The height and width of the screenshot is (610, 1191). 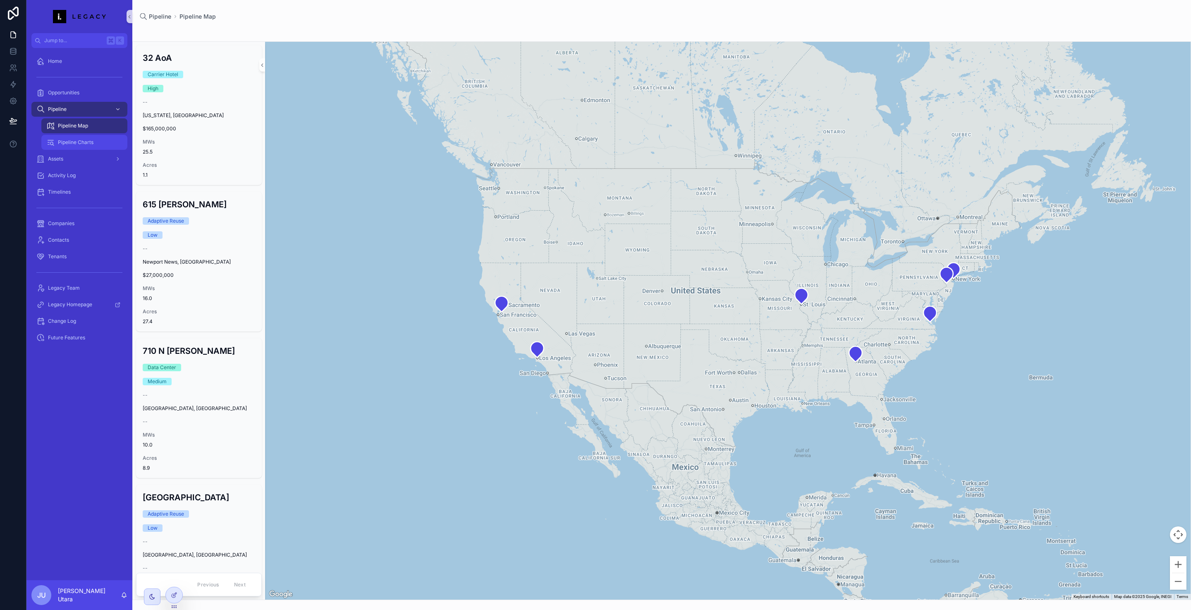 What do you see at coordinates (199, 175) in the screenshot?
I see `span: 1.1` at bounding box center [199, 175].